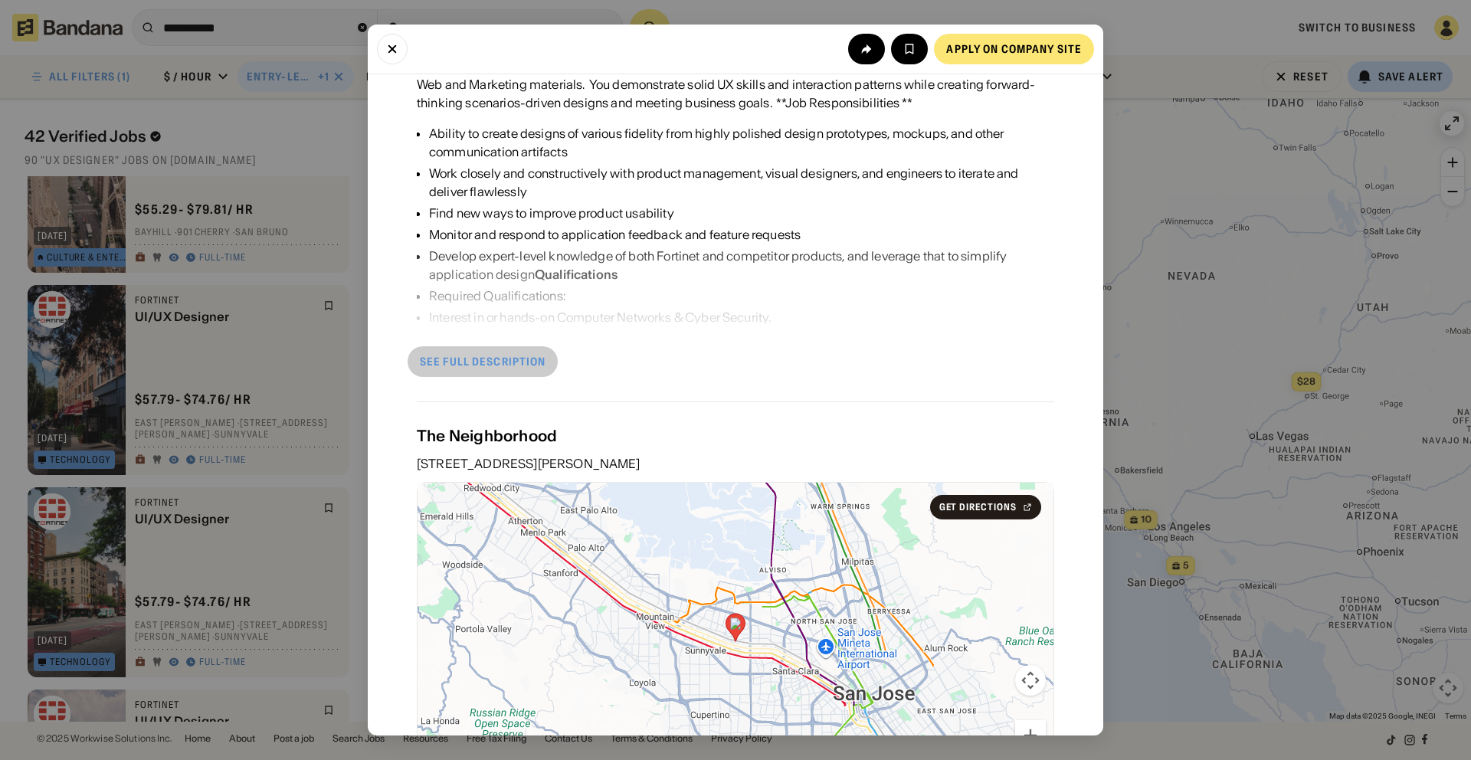  Describe the element at coordinates (576, 274) in the screenshot. I see `div: Qualifications` at that location.